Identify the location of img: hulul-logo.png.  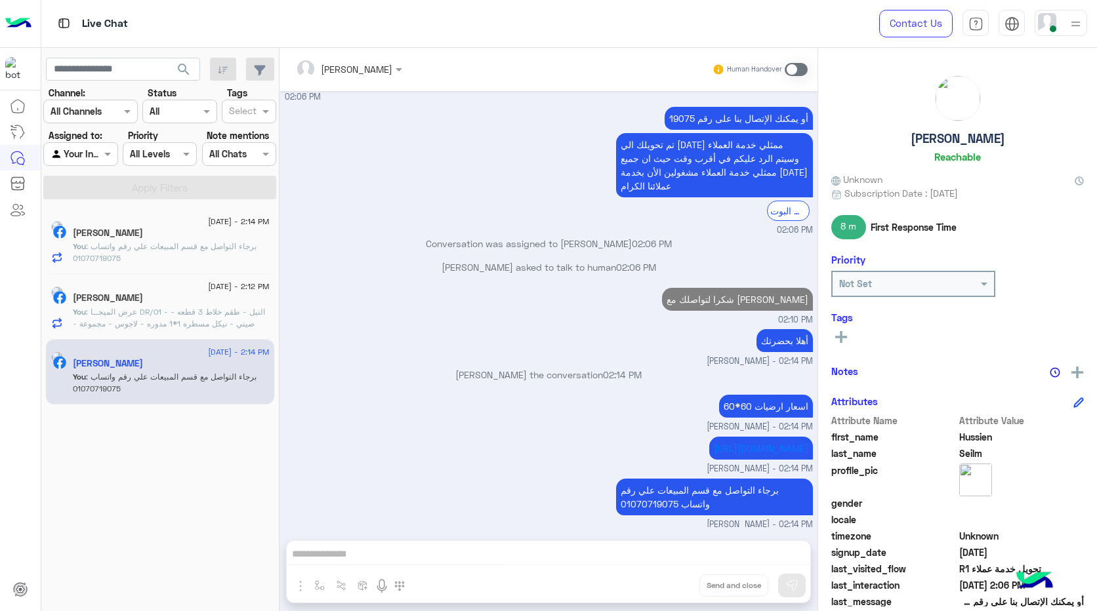
(1034, 582).